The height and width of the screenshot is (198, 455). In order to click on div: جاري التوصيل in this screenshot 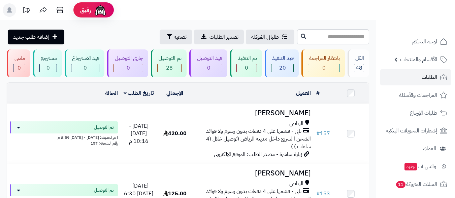, I will do `click(128, 58)`.